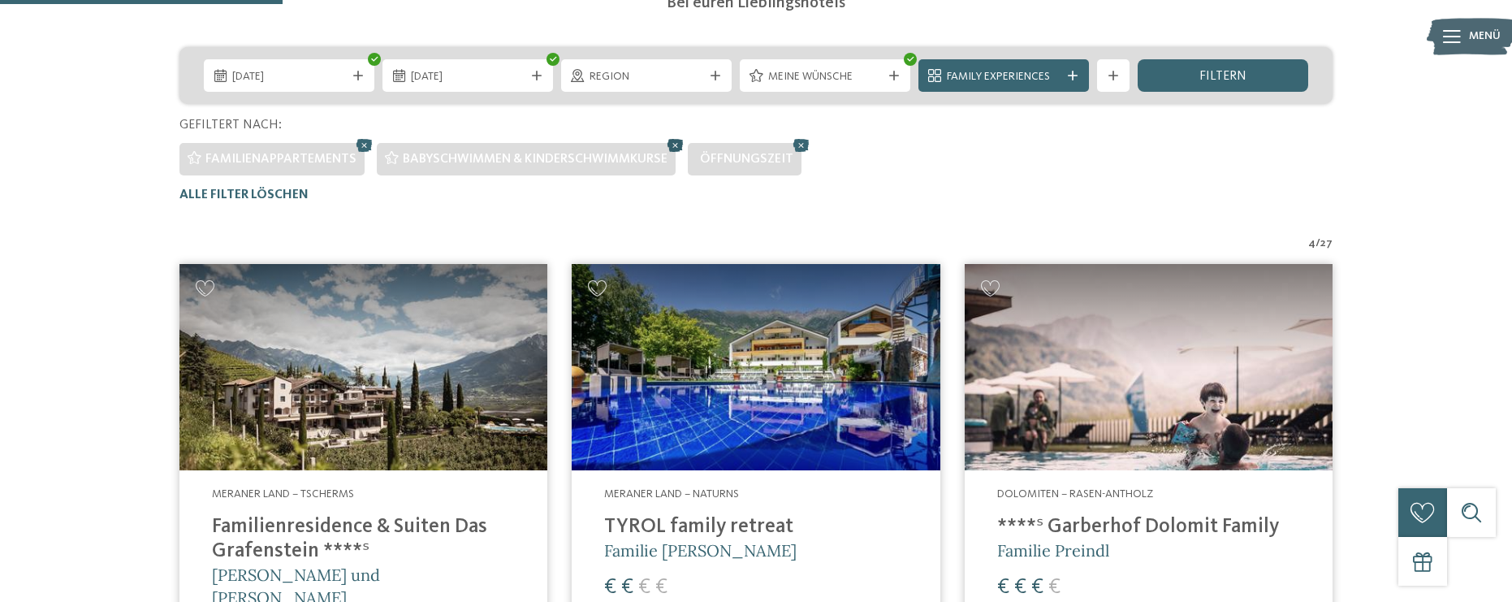 This screenshot has height=602, width=1512. I want to click on span: Meine Wünsche, so click(825, 77).